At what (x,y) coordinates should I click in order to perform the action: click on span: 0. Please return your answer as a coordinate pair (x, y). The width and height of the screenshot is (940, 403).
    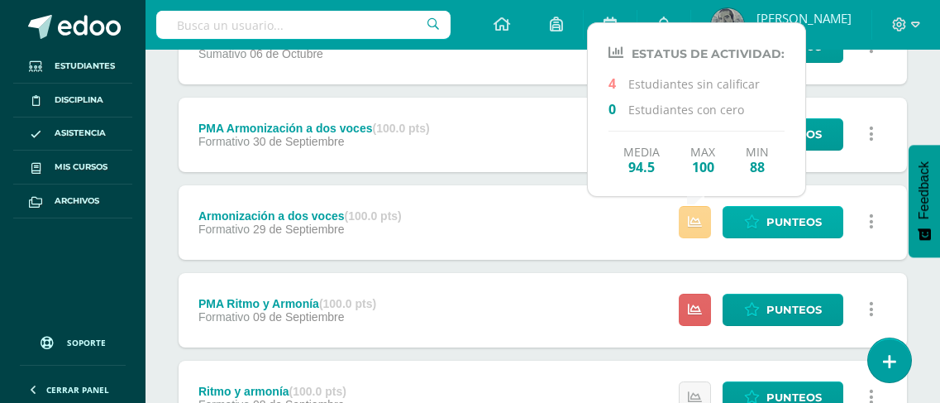
    Looking at the image, I should click on (618, 108).